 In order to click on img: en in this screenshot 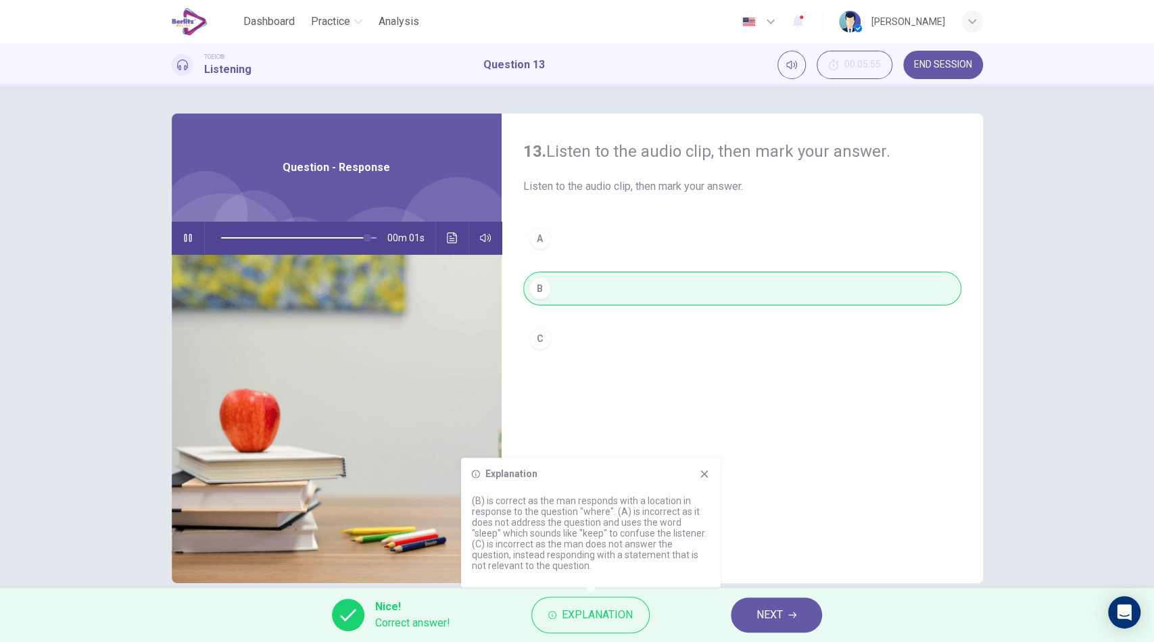, I will do `click(748, 22)`.